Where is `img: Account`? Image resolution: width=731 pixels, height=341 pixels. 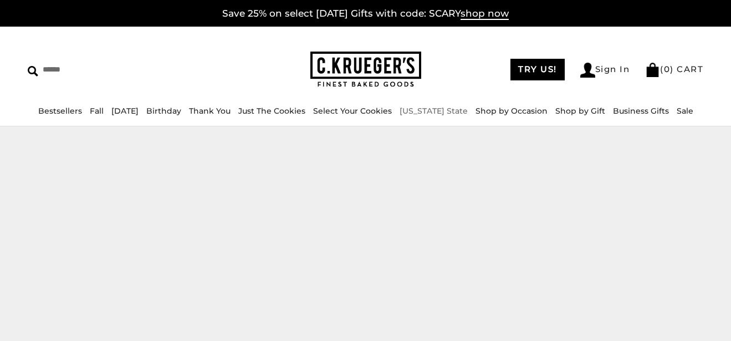 img: Account is located at coordinates (587, 70).